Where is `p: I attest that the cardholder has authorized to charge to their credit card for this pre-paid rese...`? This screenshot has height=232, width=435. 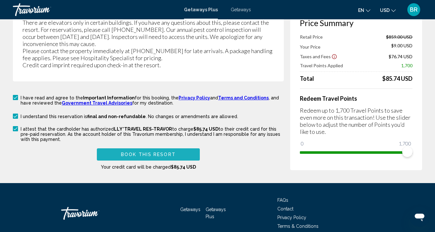
p: I attest that the cardholder has authorized to charge to their credit card for this pre-paid rese... is located at coordinates (152, 134).